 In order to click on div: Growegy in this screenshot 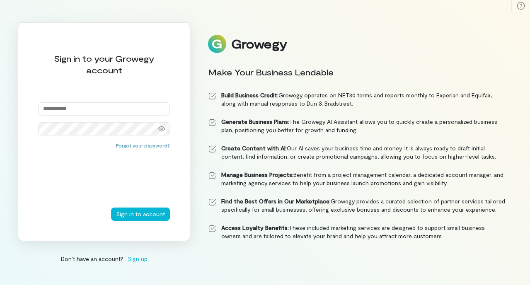, I will do `click(259, 44)`.